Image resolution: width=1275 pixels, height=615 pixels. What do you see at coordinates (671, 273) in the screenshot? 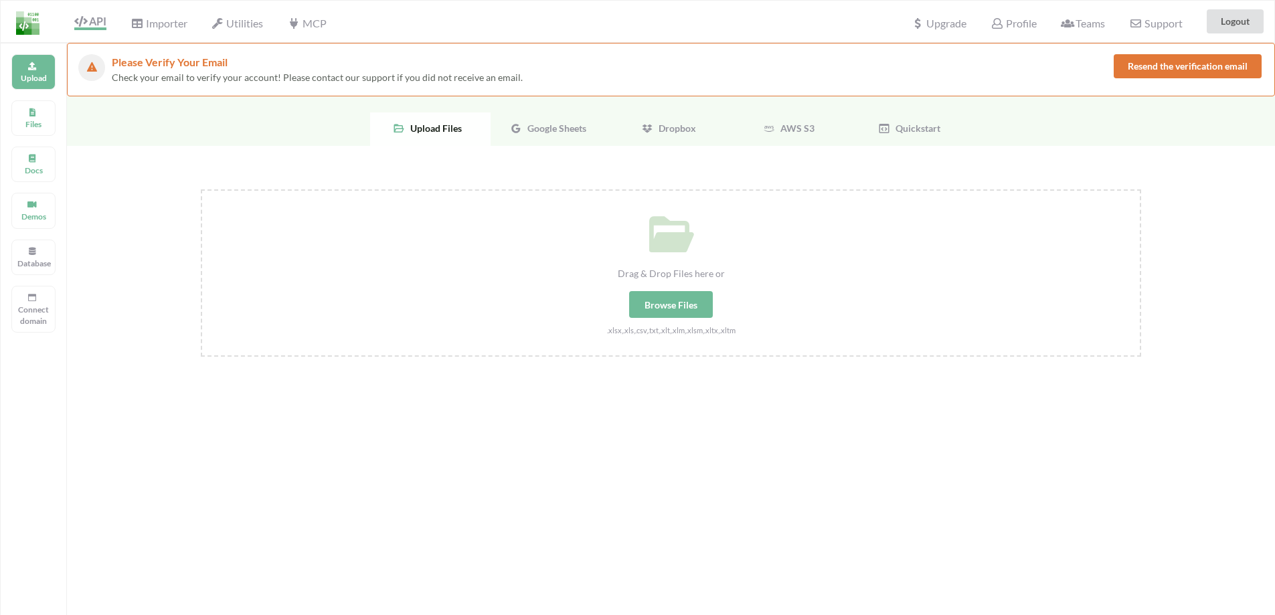
I see `div: Drag & Drop Files here or` at bounding box center [671, 273].